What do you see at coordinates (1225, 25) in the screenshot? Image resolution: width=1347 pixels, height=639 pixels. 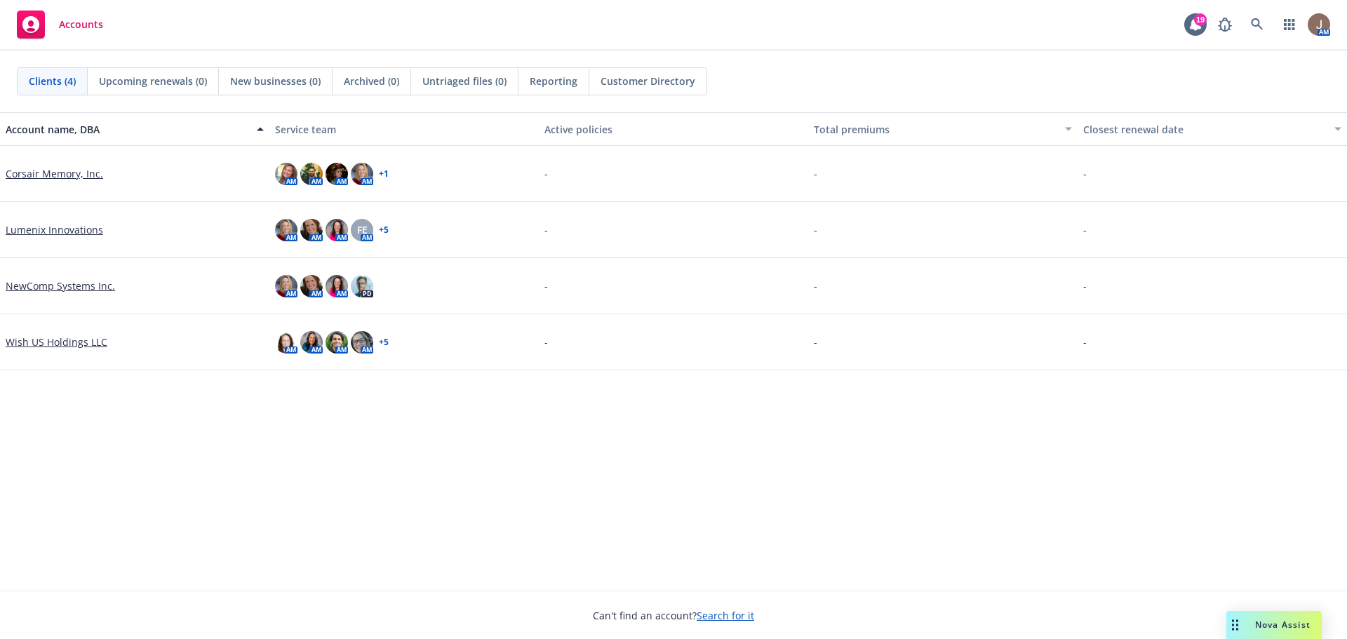 I see `a: Report a Bug` at bounding box center [1225, 25].